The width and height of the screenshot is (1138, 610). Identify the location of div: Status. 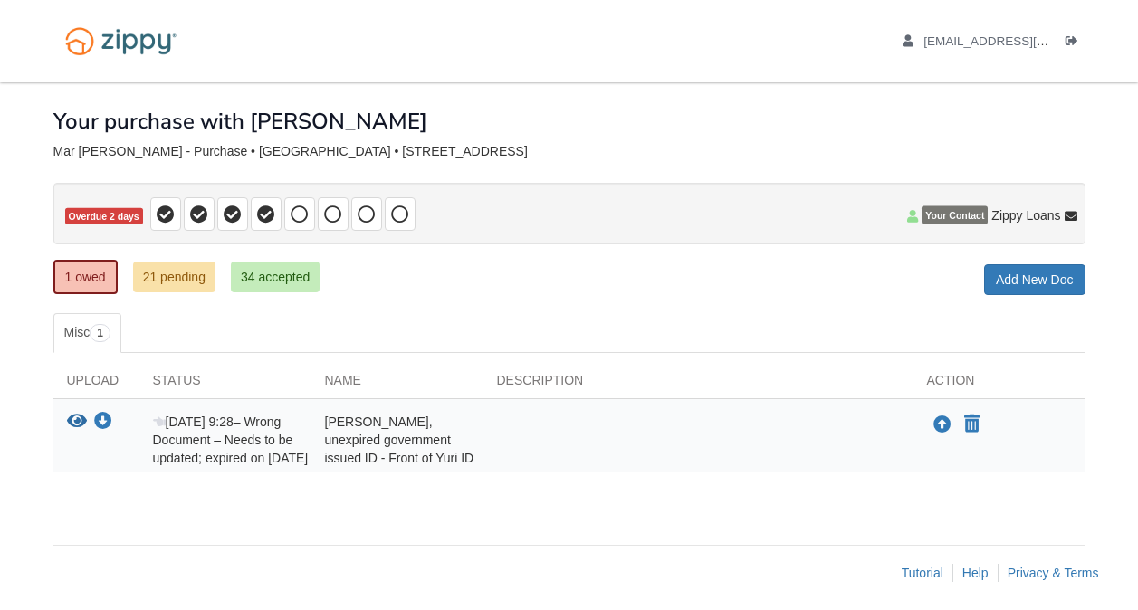
(225, 385).